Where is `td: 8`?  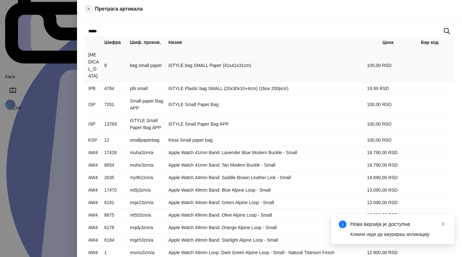 td: 8 is located at coordinates (114, 65).